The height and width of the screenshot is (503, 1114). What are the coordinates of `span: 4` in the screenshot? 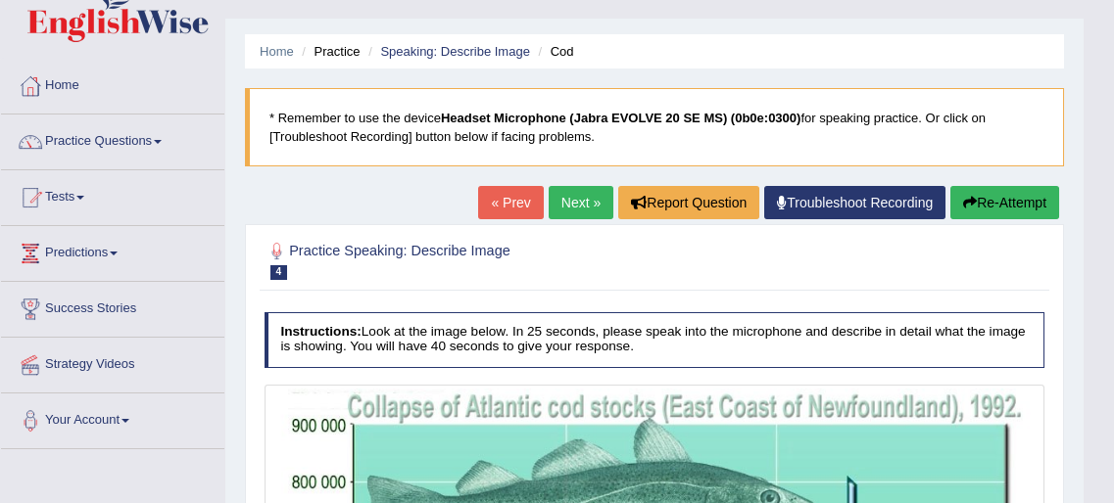 It's located at (279, 272).